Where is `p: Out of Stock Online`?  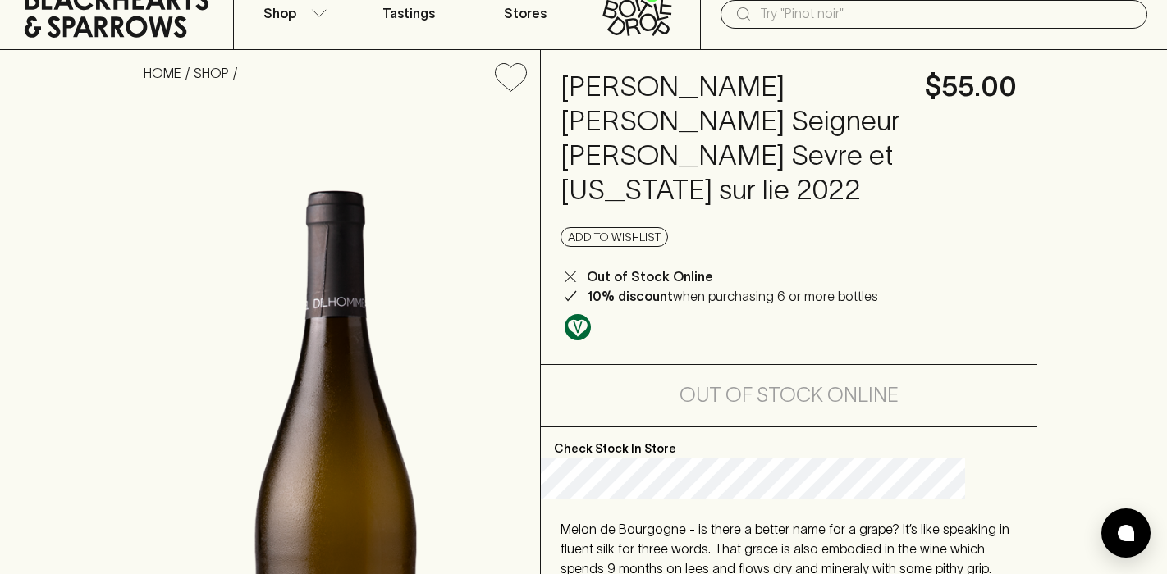
p: Out of Stock Online is located at coordinates (650, 276).